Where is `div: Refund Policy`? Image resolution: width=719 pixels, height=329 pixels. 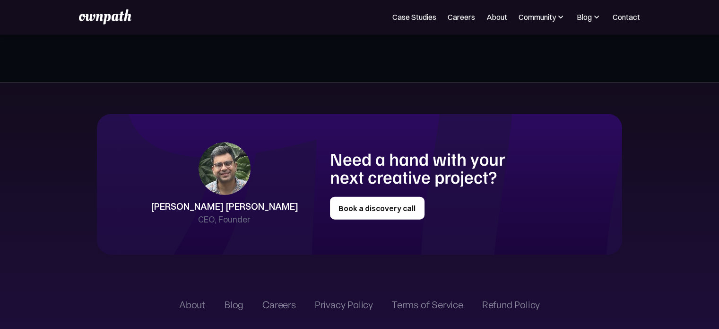 div: Refund Policy is located at coordinates (511, 305).